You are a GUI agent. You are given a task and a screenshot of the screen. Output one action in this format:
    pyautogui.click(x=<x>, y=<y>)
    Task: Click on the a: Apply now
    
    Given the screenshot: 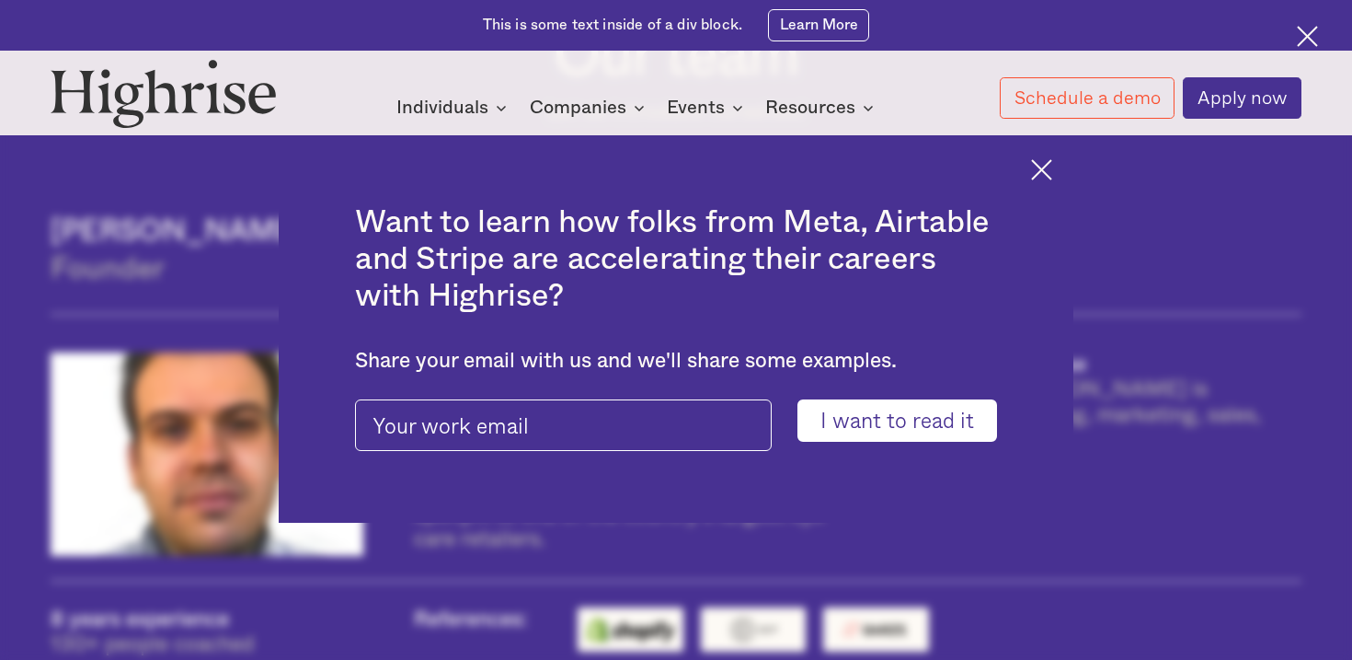 What is the action you would take?
    pyautogui.click(x=1242, y=98)
    